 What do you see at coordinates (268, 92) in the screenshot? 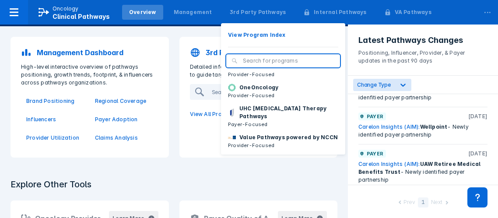
I see `input: Search programs` at bounding box center [268, 92].